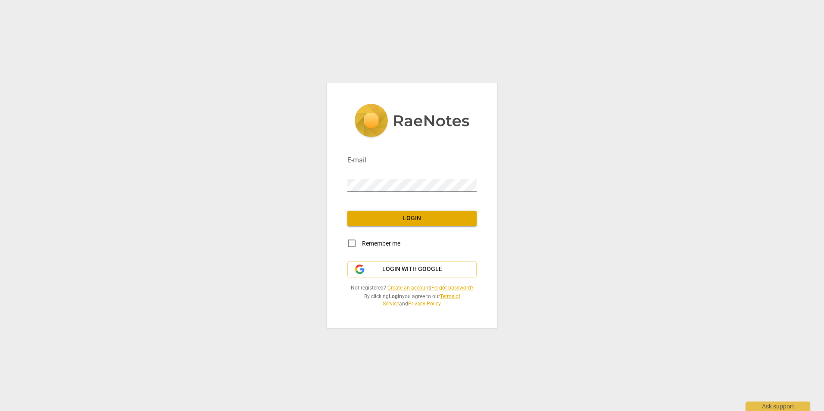  Describe the element at coordinates (412, 218) in the screenshot. I see `span: Login` at that location.